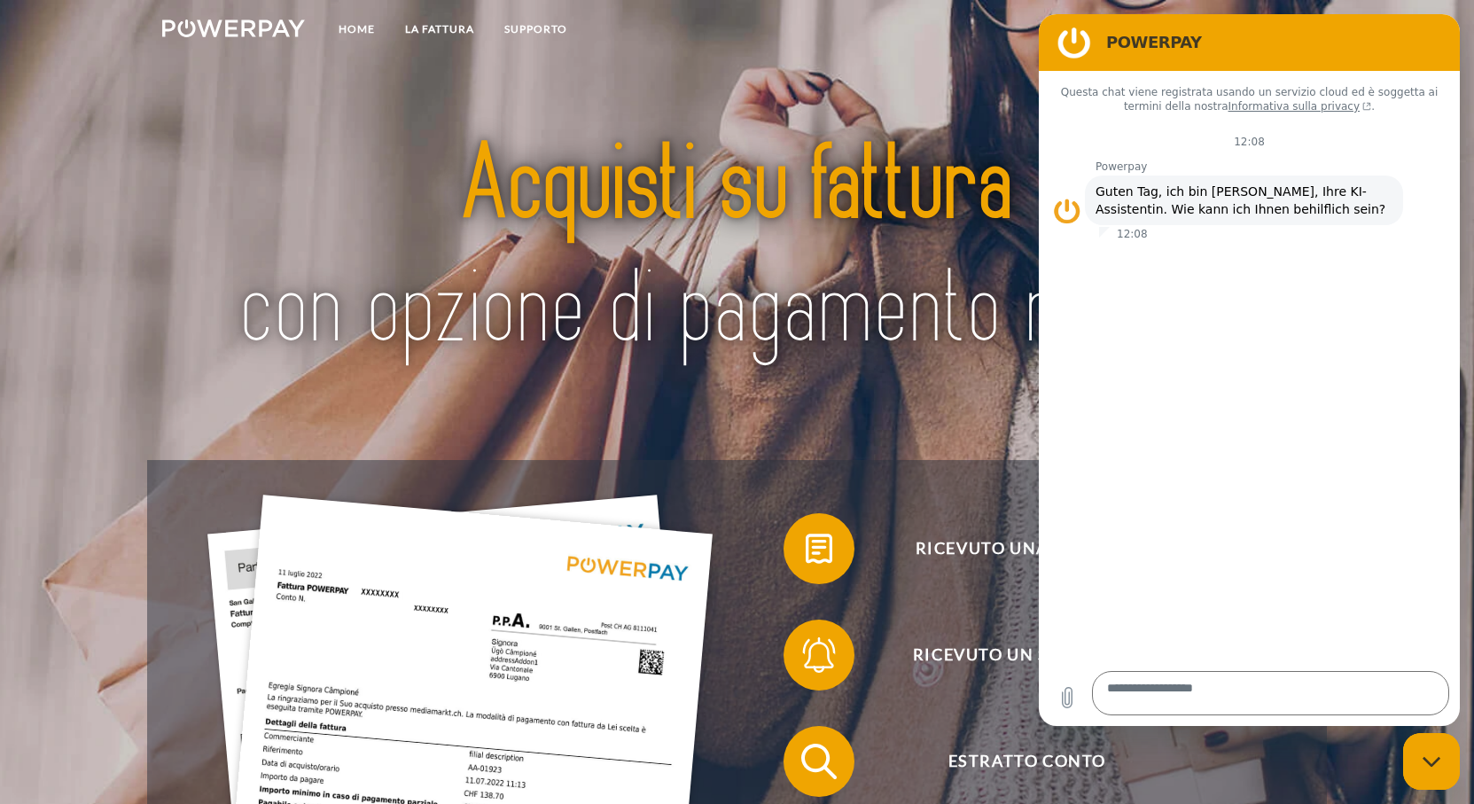  Describe the element at coordinates (737, 249) in the screenshot. I see `img: title-powerpay_it.svg` at that location.